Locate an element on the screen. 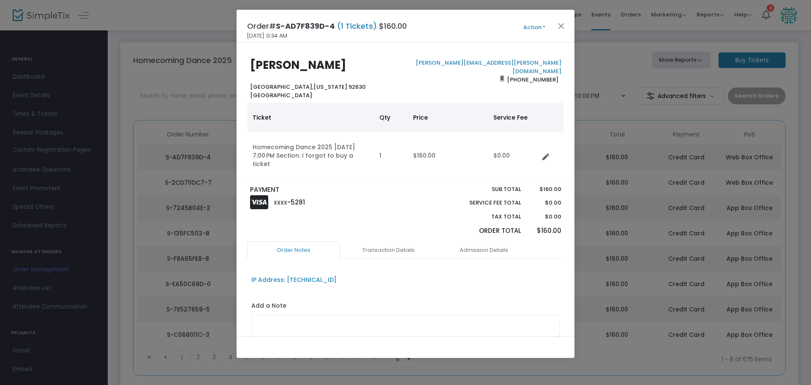 Image resolution: width=811 pixels, height=385 pixels. p: Tax Total is located at coordinates (485, 217).